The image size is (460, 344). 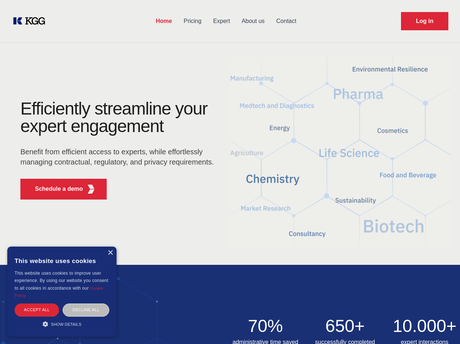 What do you see at coordinates (31, 21) in the screenshot?
I see `a: KOL Knowledge Platform: Talk to Key External Experts (KEE)` at bounding box center [31, 21].